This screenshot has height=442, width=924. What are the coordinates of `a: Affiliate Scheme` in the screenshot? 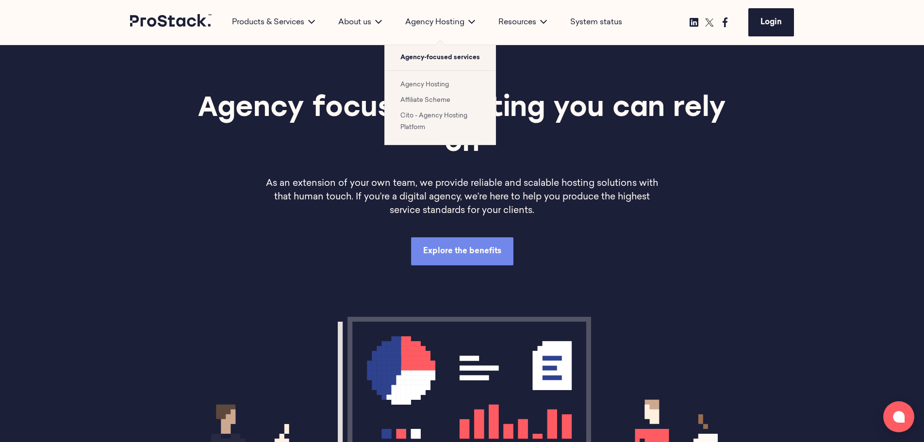 It's located at (425, 100).